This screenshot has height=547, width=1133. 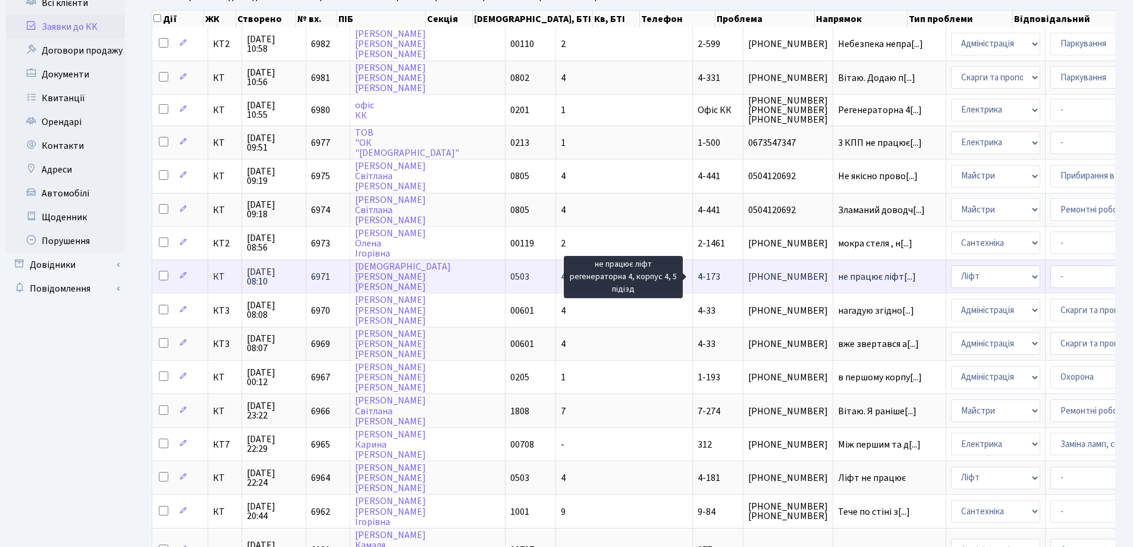 I want to click on span: Не якісно прово[...], so click(x=878, y=176).